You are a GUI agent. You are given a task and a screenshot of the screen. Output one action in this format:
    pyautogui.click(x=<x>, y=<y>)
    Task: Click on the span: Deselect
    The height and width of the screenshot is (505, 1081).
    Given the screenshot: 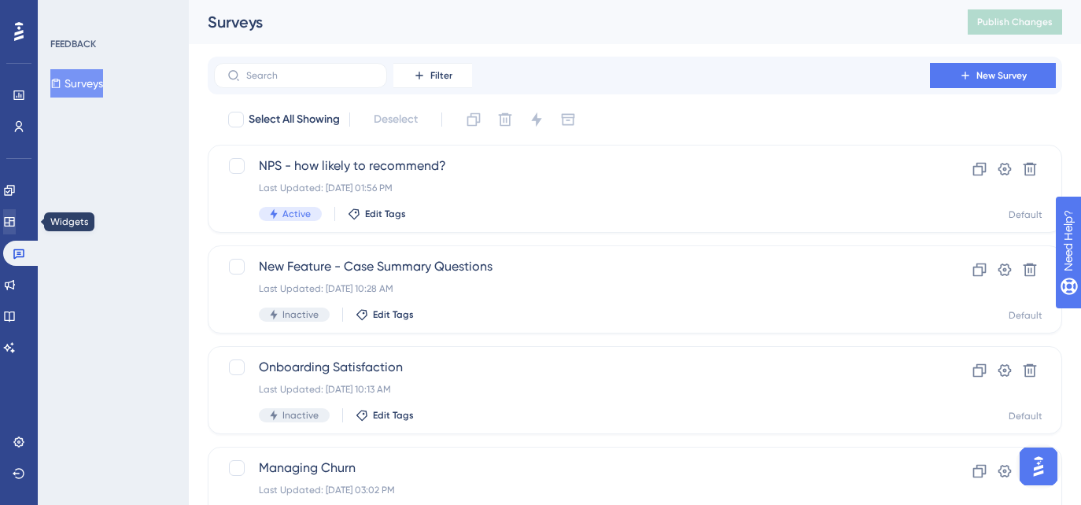 What is the action you would take?
    pyautogui.click(x=396, y=120)
    